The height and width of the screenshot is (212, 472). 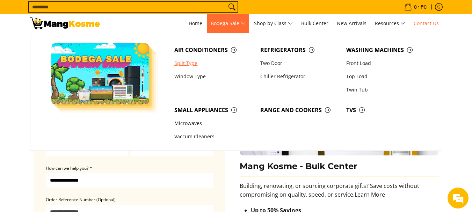 What do you see at coordinates (214, 124) in the screenshot?
I see `a: Microwaves` at bounding box center [214, 124].